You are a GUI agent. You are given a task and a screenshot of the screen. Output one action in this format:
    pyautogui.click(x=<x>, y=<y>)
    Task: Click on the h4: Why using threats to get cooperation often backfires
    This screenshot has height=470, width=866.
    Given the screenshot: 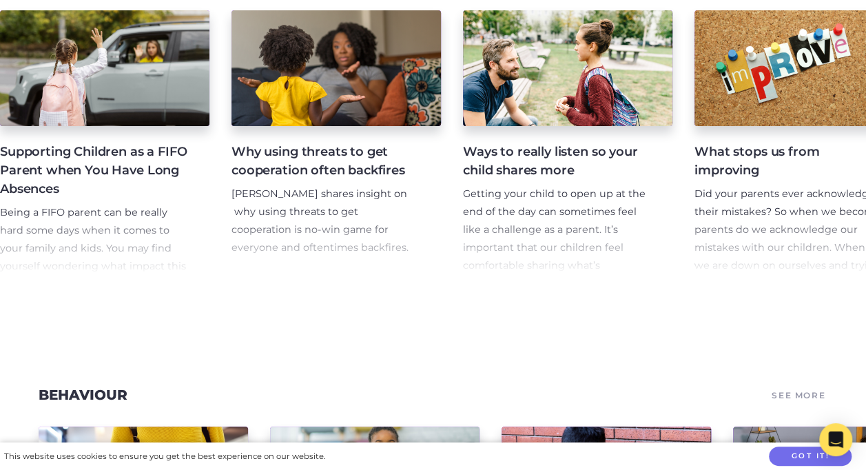 What is the action you would take?
    pyautogui.click(x=325, y=161)
    